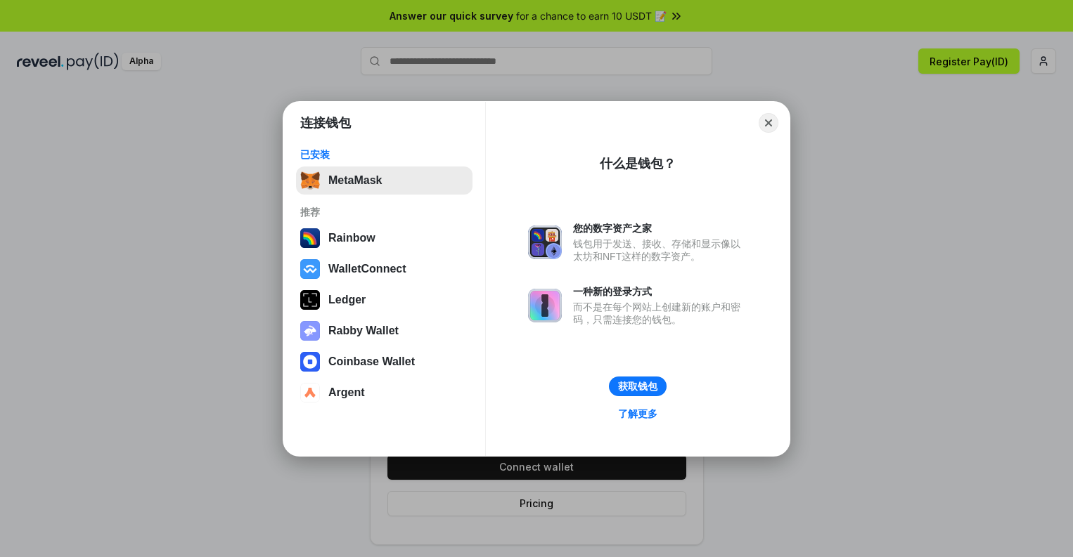 This screenshot has height=557, width=1073. I want to click on img: svg+xml,%3Csvg%20width%3D%22120%22%20height%3D%22120%22%20viewBox%3D%220%200%20120%20120%22%20fil..., so click(310, 238).